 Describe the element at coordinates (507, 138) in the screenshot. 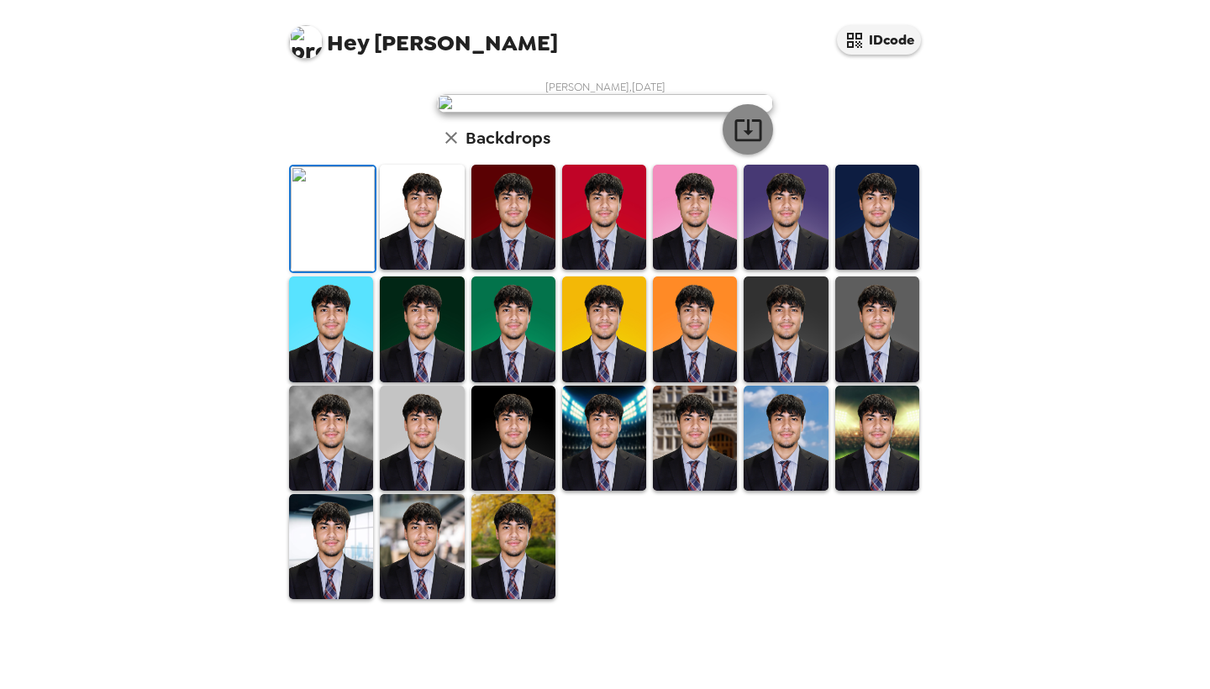

I see `h6: Backdrops` at that location.